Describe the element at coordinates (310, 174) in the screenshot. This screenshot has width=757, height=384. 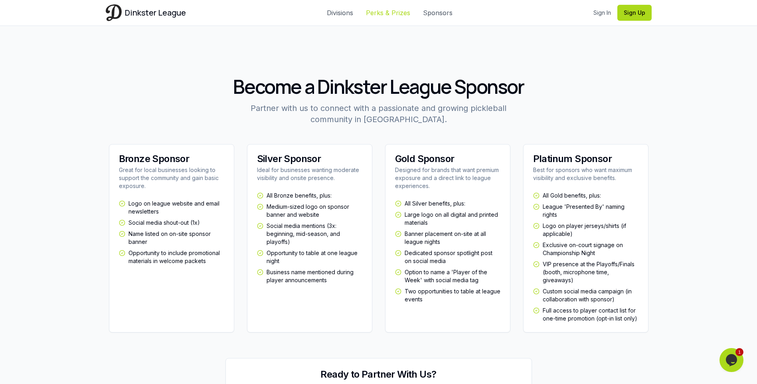
I see `div: Ideal for businesses wanting moderate visibility and onsite presence.` at that location.